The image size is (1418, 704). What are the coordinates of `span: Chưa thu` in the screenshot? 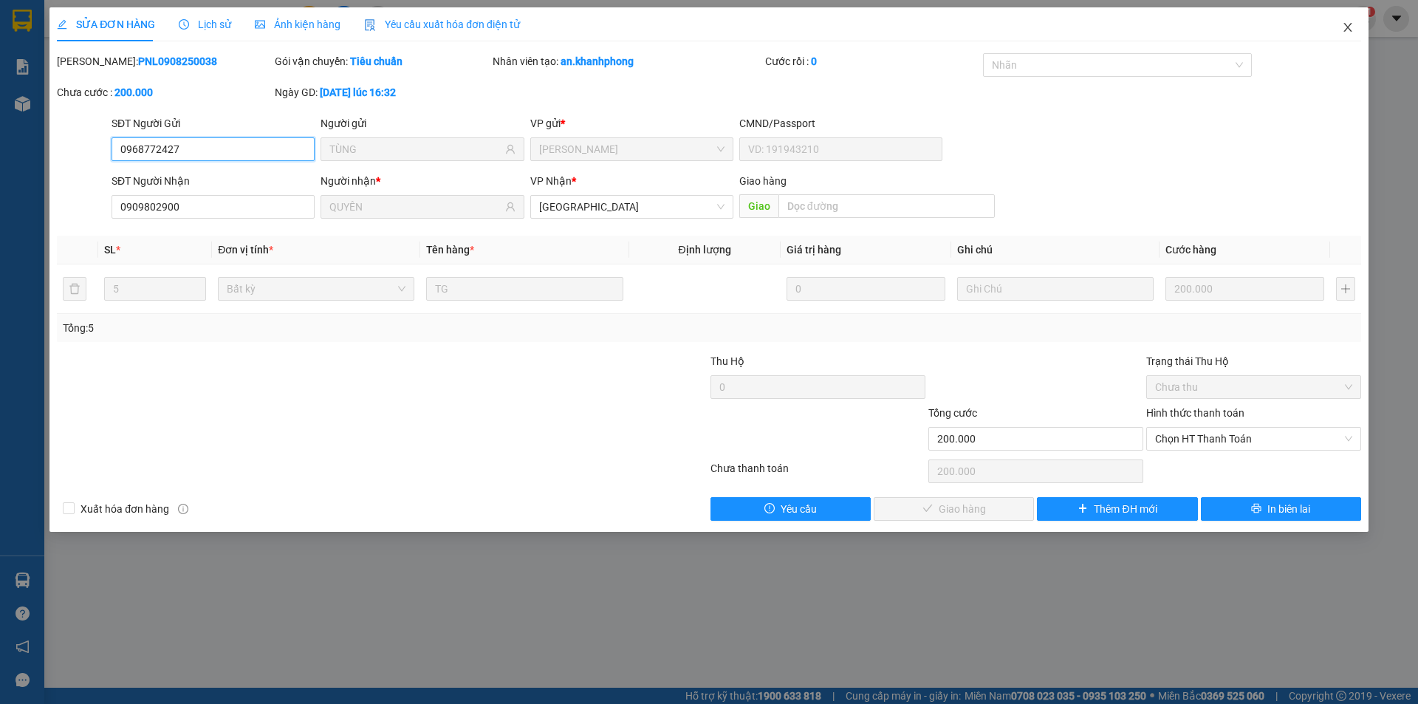 It's located at (1254, 387).